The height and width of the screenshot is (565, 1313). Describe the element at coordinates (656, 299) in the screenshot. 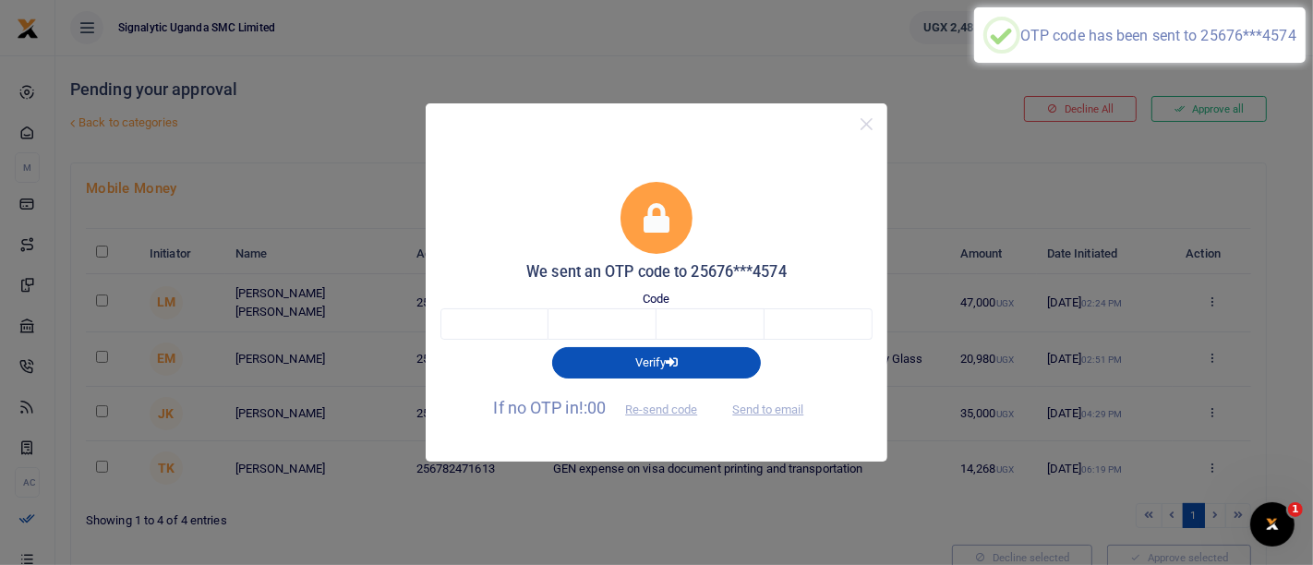

I see `label: Code` at that location.